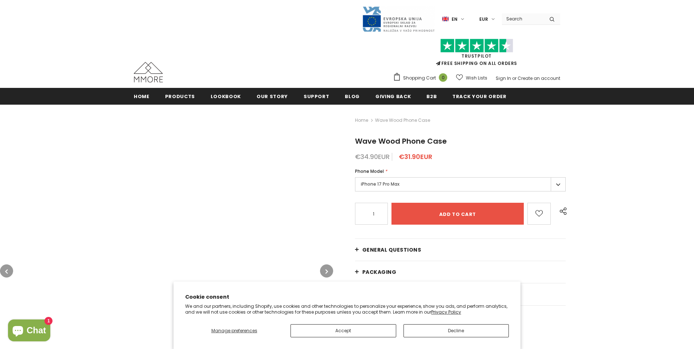 This screenshot has height=349, width=694. Describe the element at coordinates (446, 19) in the screenshot. I see `img: i-lang-1.png` at that location.